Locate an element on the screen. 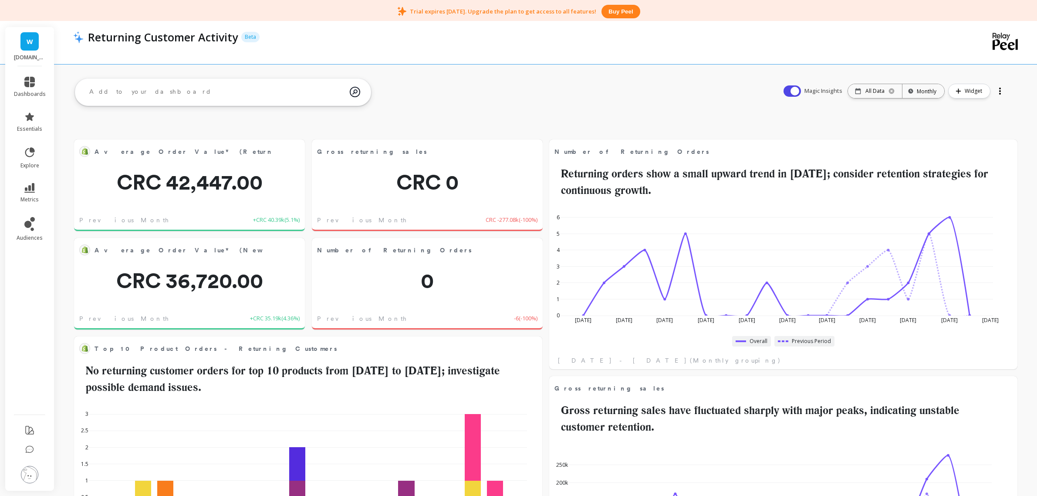 The image size is (1037, 496). span: +CRC 35.19k ( 4.36% ) is located at coordinates (275, 318).